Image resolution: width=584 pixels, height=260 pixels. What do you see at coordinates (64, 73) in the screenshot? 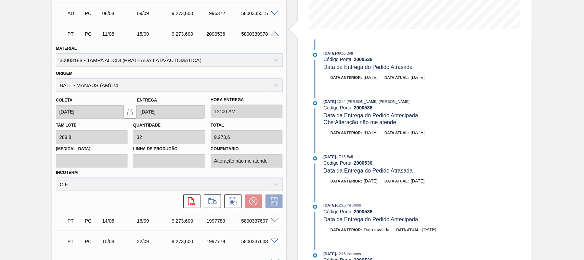
I see `label: Origem` at bounding box center [64, 73].